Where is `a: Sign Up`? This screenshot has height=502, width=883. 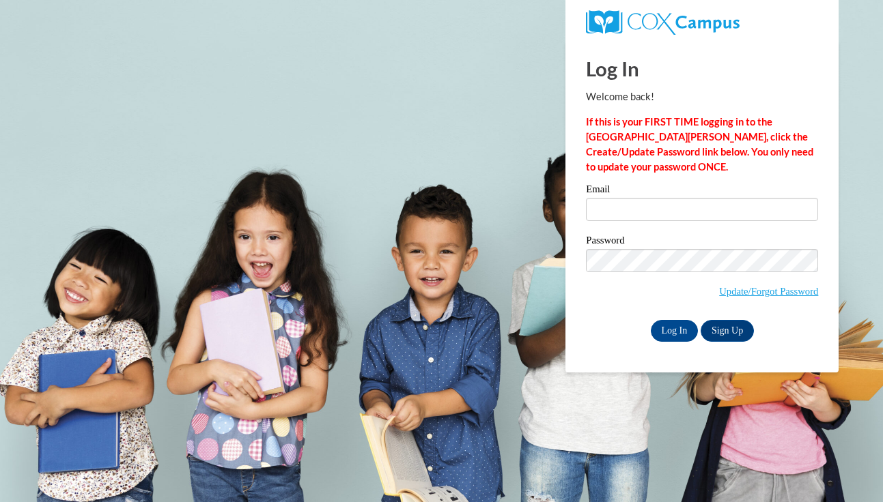 a: Sign Up is located at coordinates (727, 331).